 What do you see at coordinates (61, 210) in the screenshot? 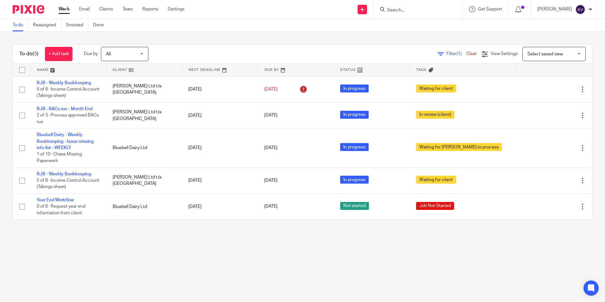
I see `span: 0 of 8 · Request year end information from client` at bounding box center [61, 210].